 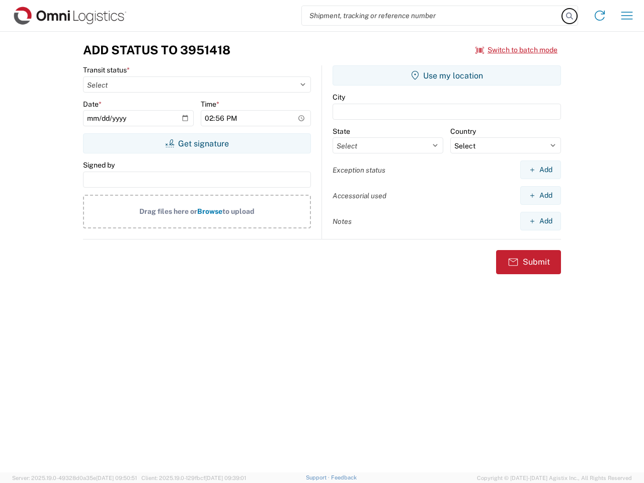 I want to click on label: Time, so click(x=210, y=104).